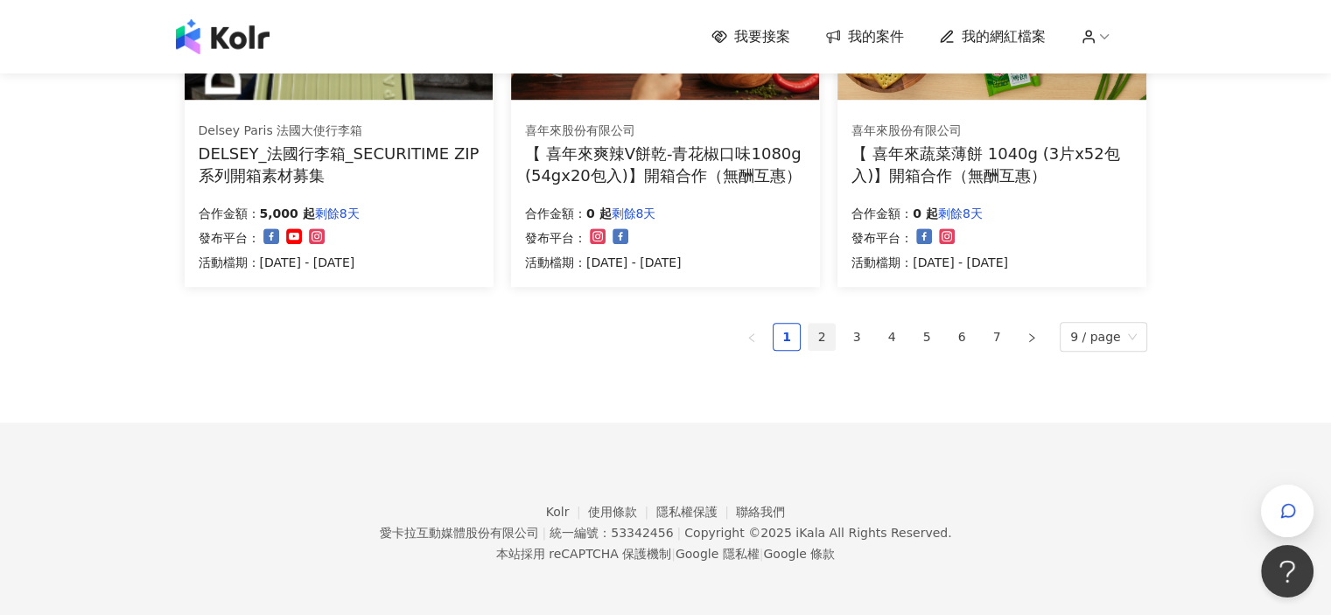  Describe the element at coordinates (857, 337) in the screenshot. I see `a: 3` at that location.